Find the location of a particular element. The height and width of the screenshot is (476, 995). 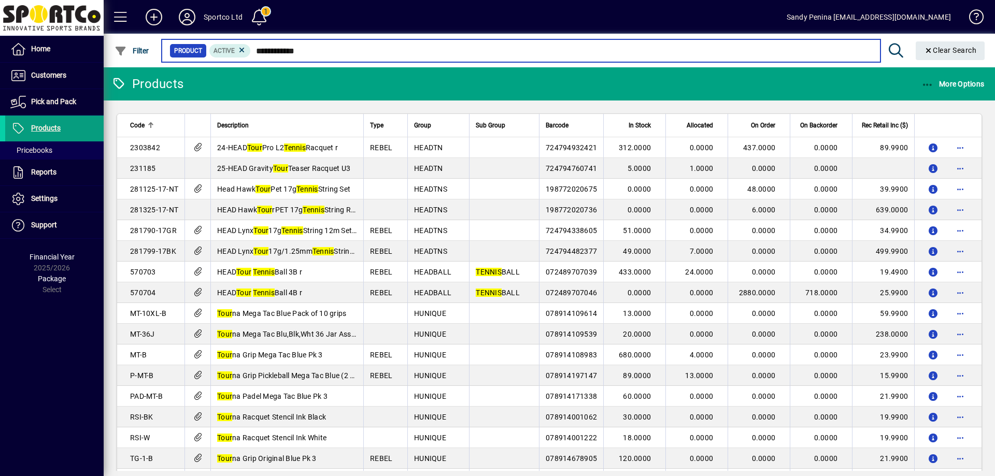

span: 30.0000 is located at coordinates (637, 417).